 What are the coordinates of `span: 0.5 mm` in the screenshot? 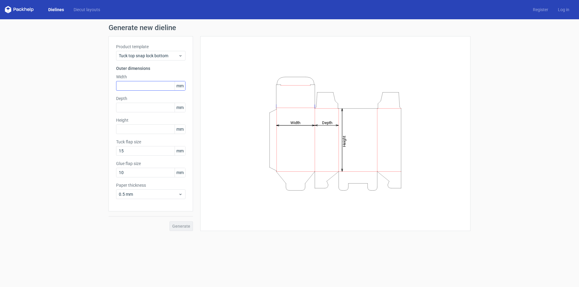 It's located at (148, 194).